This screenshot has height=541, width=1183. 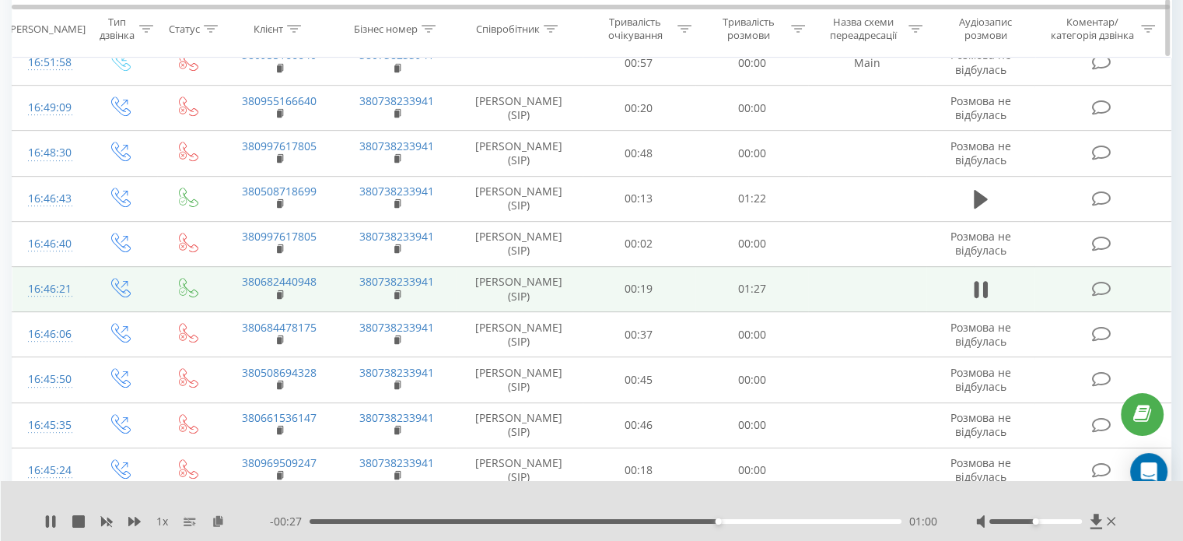 I want to click on td: 00:46, so click(x=639, y=425).